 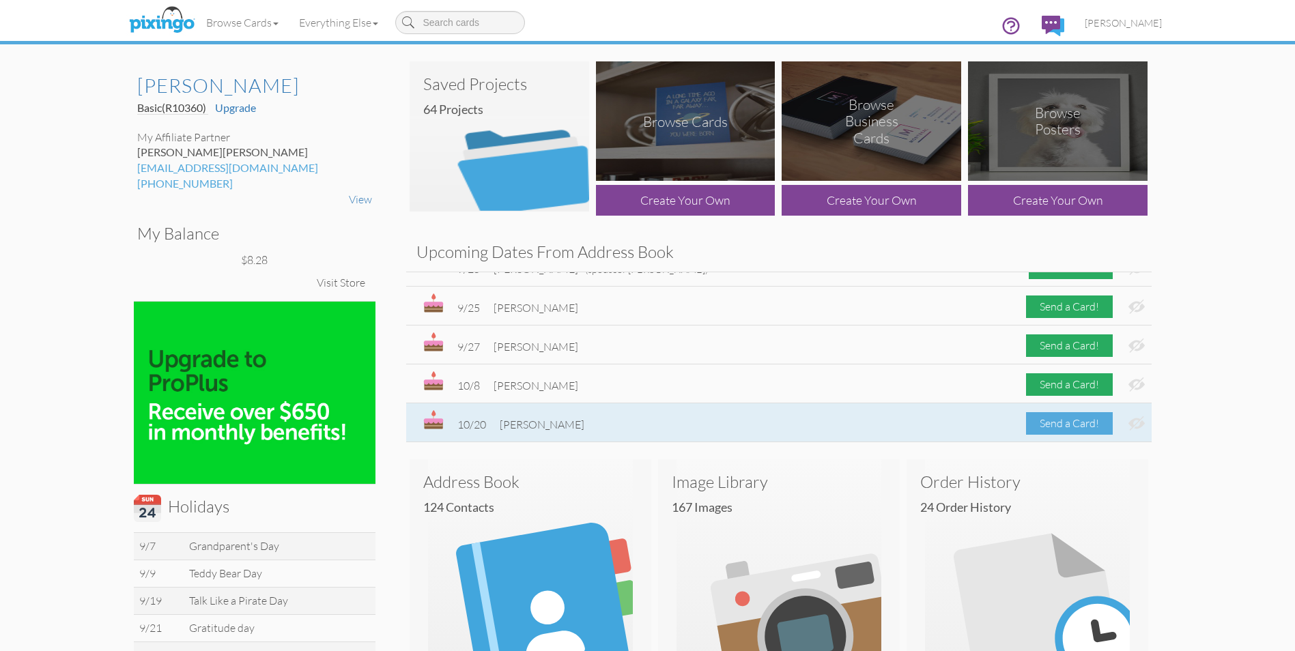 What do you see at coordinates (460, 23) in the screenshot?
I see `input: Search cards` at bounding box center [460, 23].